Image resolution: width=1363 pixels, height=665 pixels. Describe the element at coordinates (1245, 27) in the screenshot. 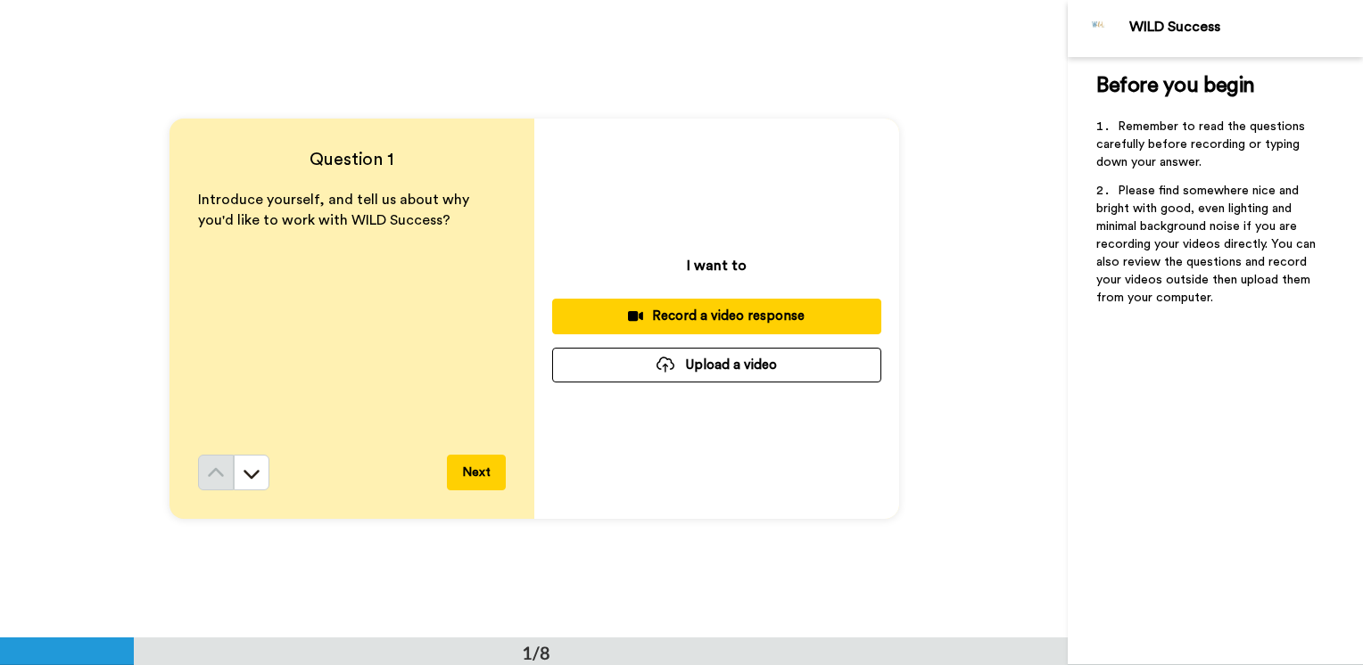

I see `div: WILD Success` at that location.